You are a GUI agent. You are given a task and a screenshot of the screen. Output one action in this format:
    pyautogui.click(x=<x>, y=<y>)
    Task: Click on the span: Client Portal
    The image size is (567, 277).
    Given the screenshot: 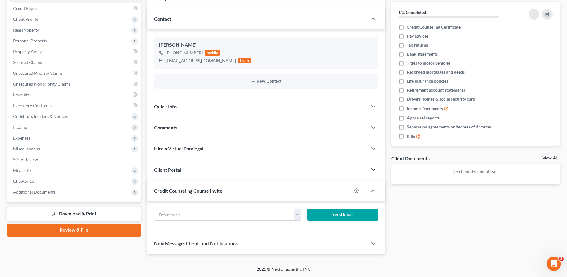 What is the action you would take?
    pyautogui.click(x=168, y=170)
    